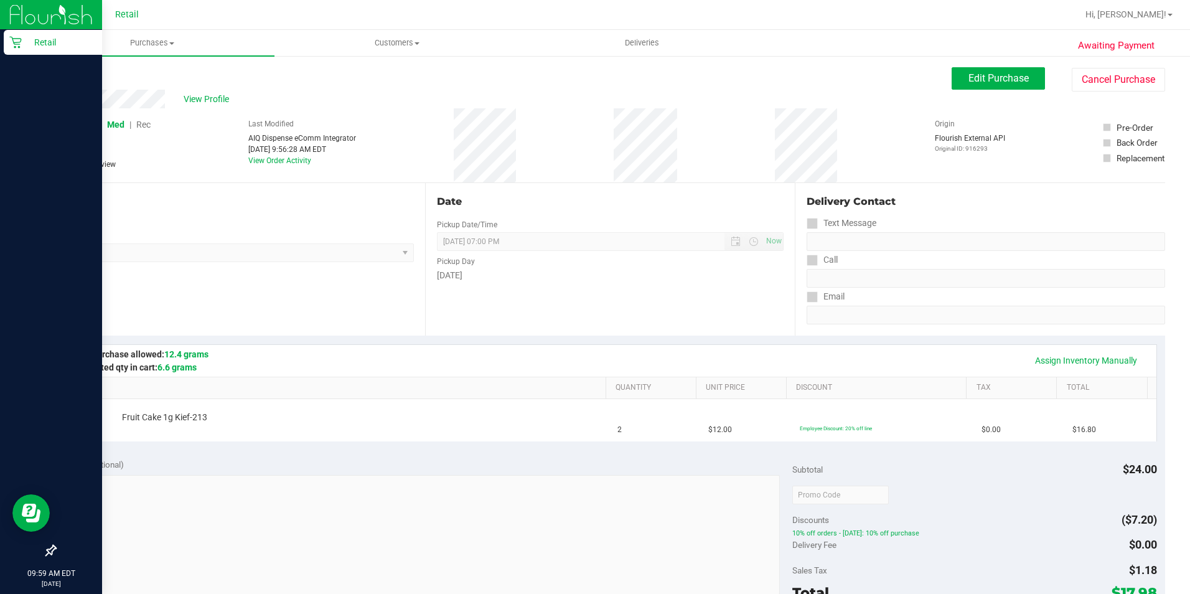 The image size is (1190, 594). I want to click on input: Promo Code, so click(840, 495).